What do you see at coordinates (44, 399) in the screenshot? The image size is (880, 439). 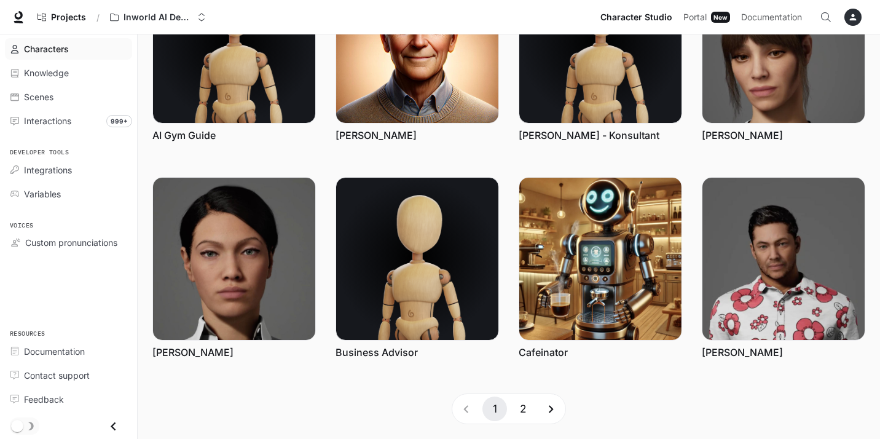 I see `span: Feedback` at bounding box center [44, 399].